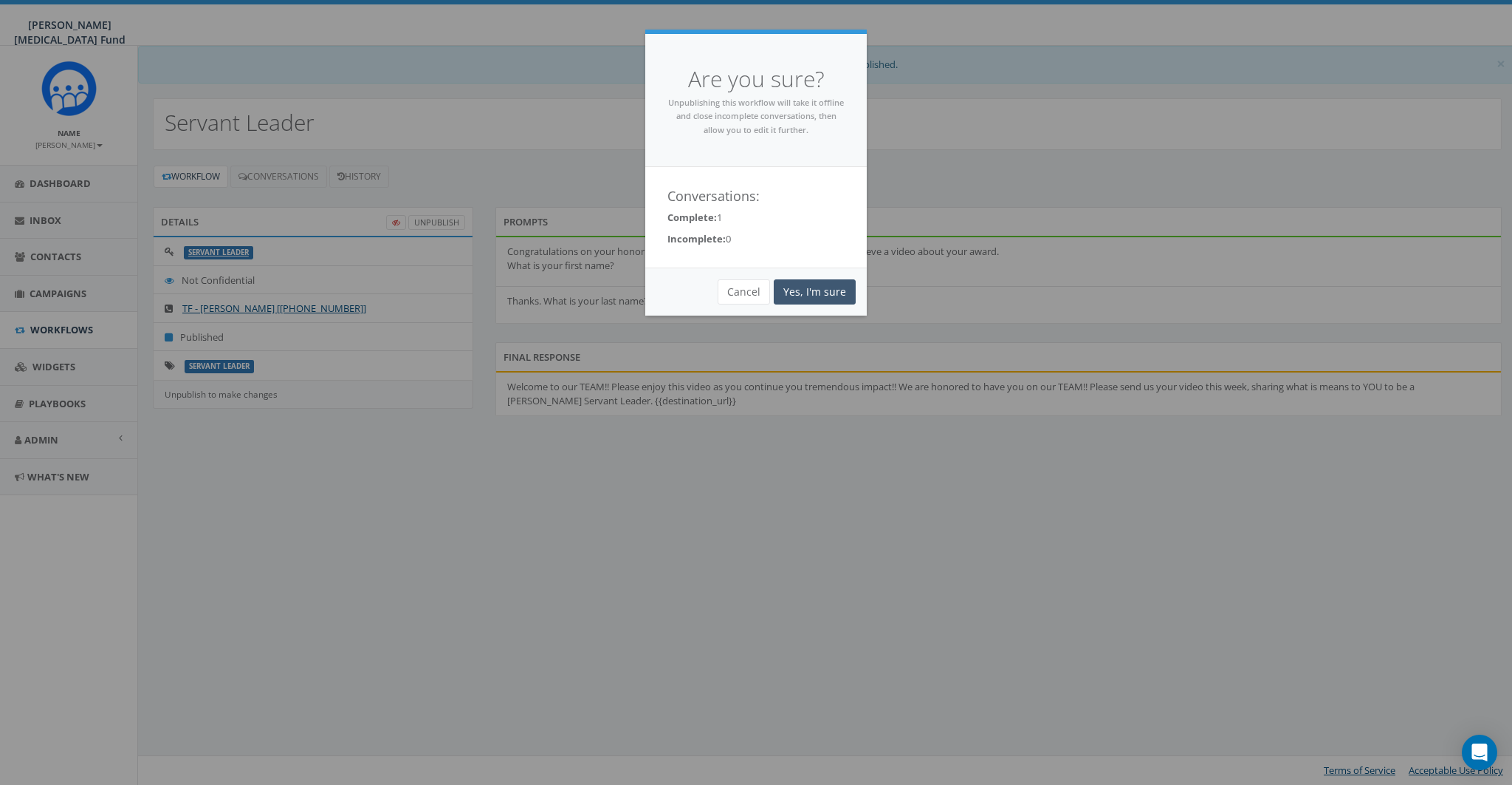  What do you see at coordinates (814, 292) in the screenshot?
I see `a: Yes, I'm sure` at bounding box center [814, 292].